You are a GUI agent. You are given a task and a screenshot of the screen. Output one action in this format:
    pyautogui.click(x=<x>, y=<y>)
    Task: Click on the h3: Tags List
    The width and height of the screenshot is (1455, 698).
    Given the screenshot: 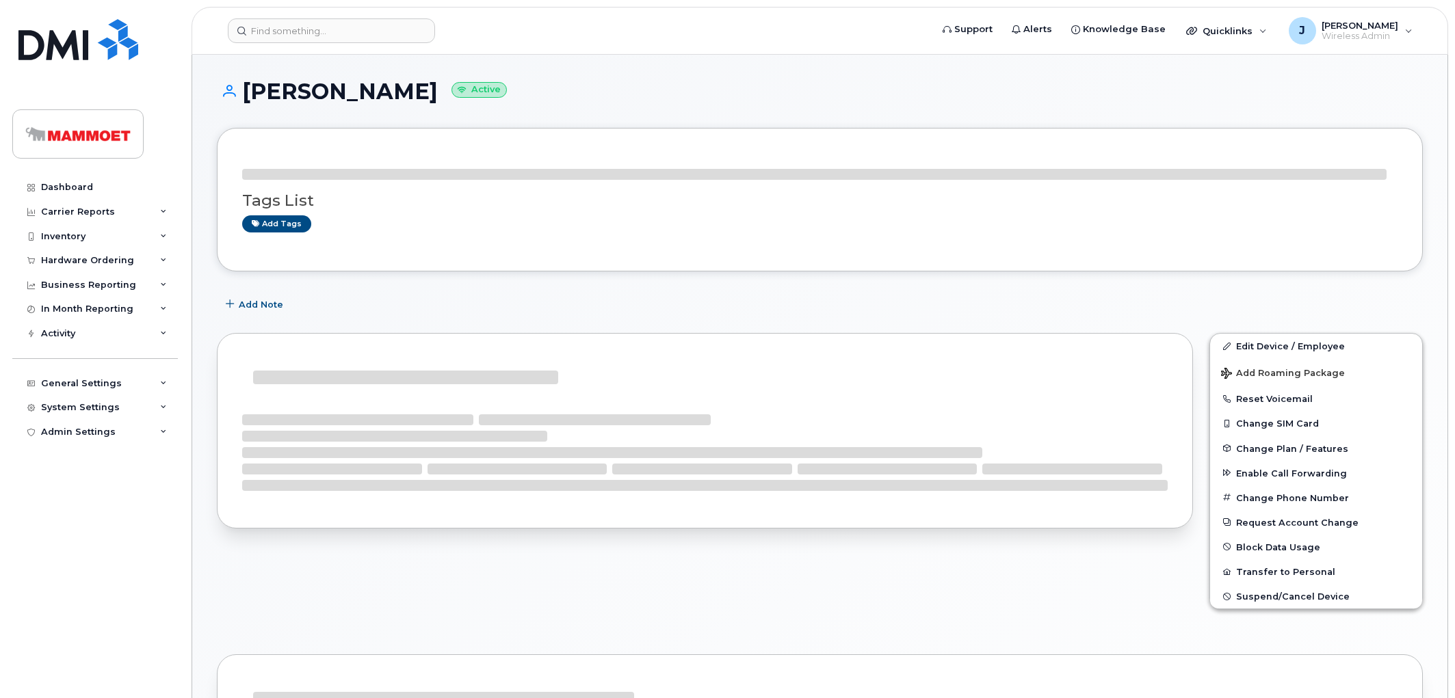 What is the action you would take?
    pyautogui.click(x=820, y=200)
    